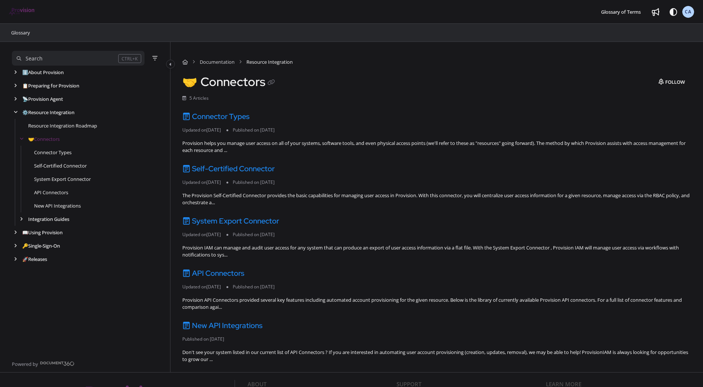 The height and width of the screenshot is (387, 703). Describe the element at coordinates (185, 62) in the screenshot. I see `a: Home` at that location.